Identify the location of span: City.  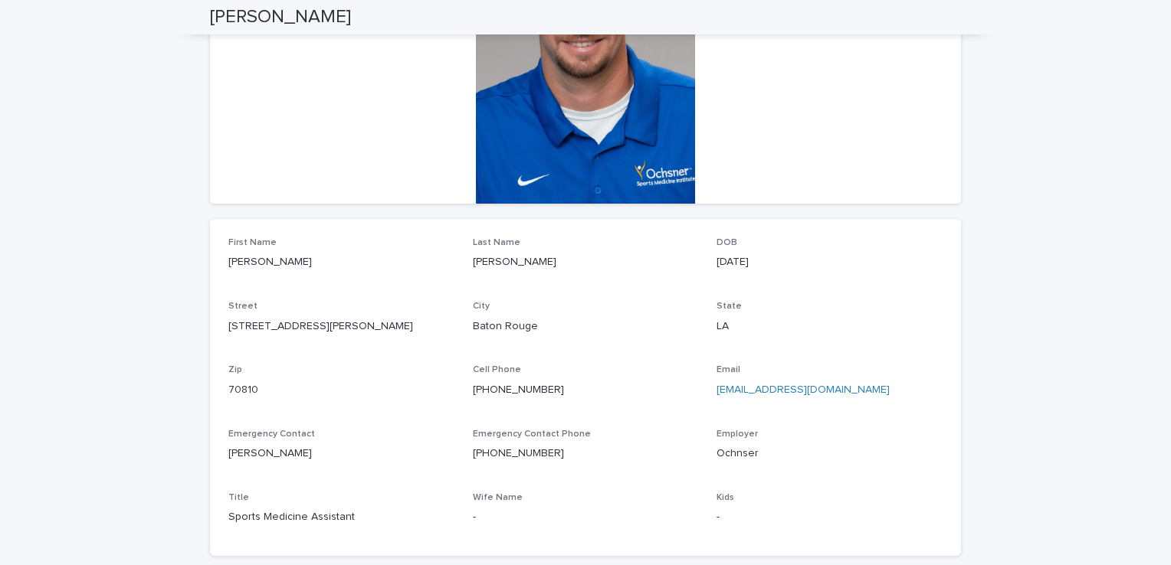
(481, 306).